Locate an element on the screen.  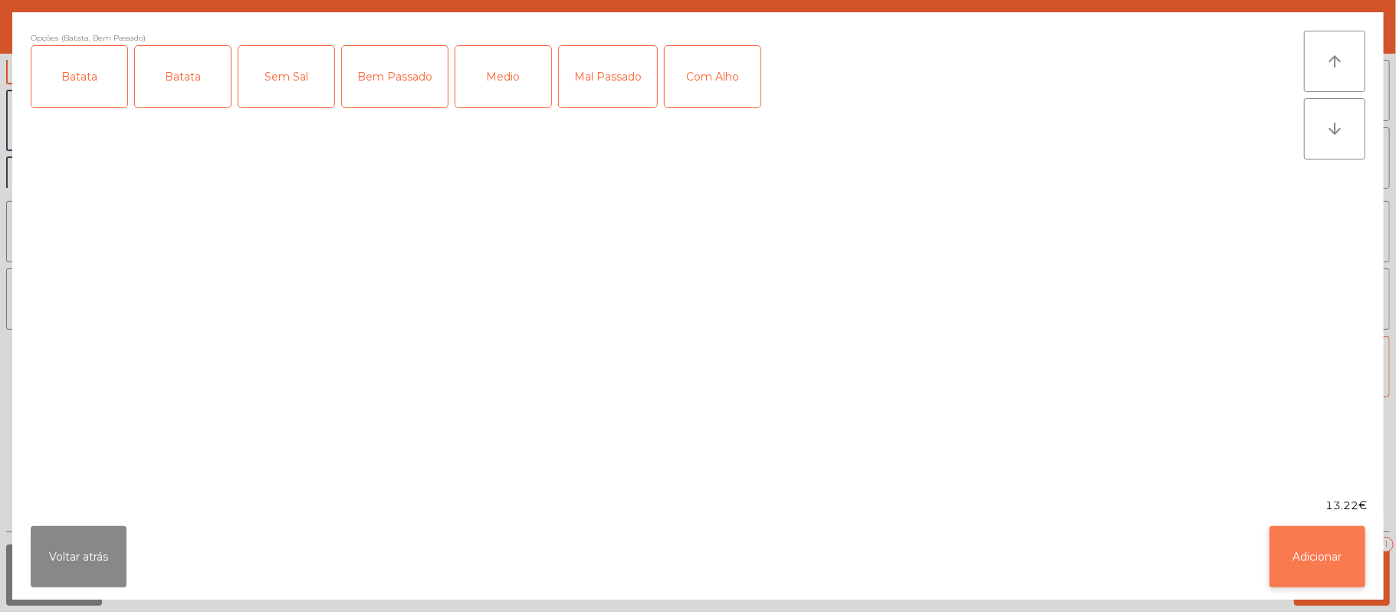
button: arrow_upward is located at coordinates (1335, 61).